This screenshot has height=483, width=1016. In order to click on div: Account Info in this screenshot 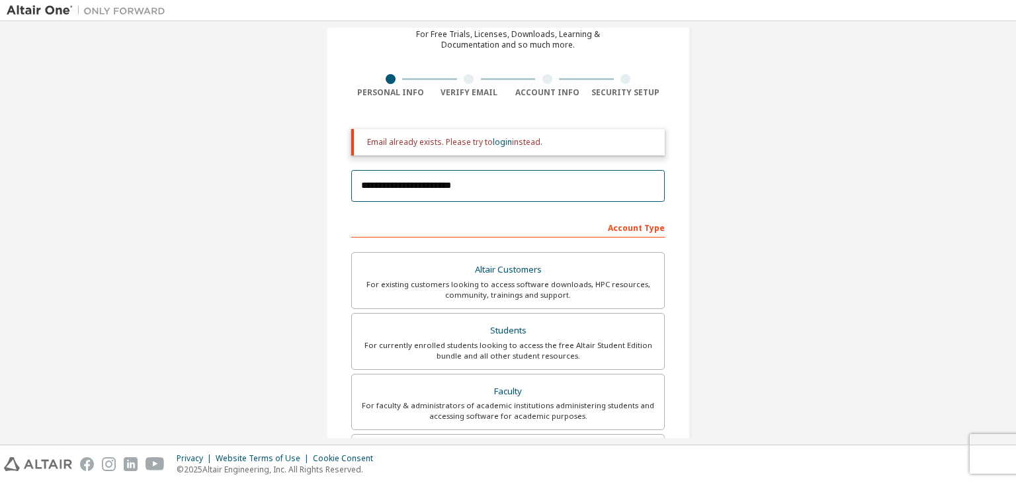, I will do `click(547, 93)`.